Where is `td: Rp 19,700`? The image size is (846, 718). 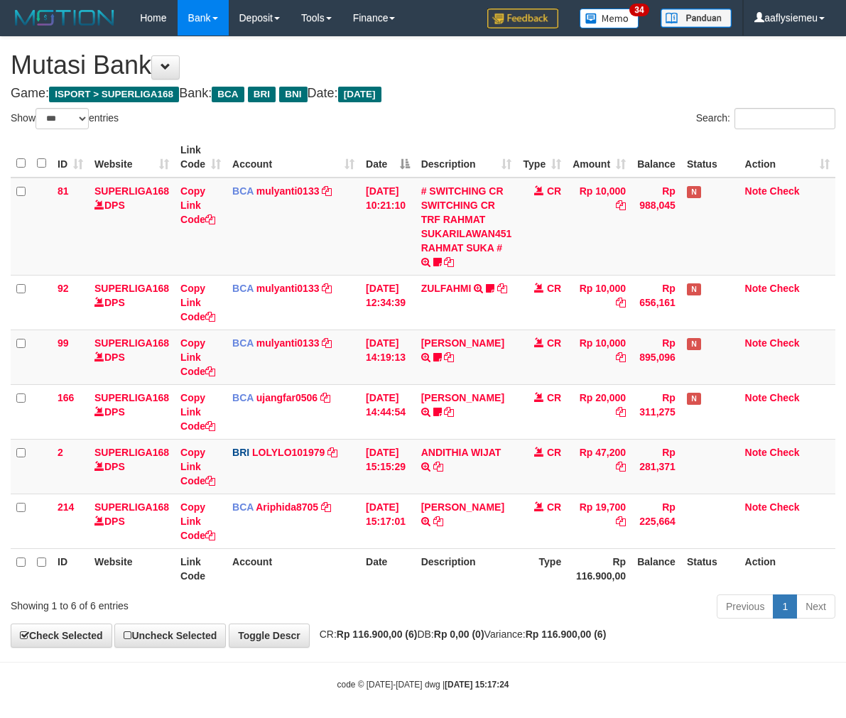
td: Rp 19,700 is located at coordinates (599, 521).